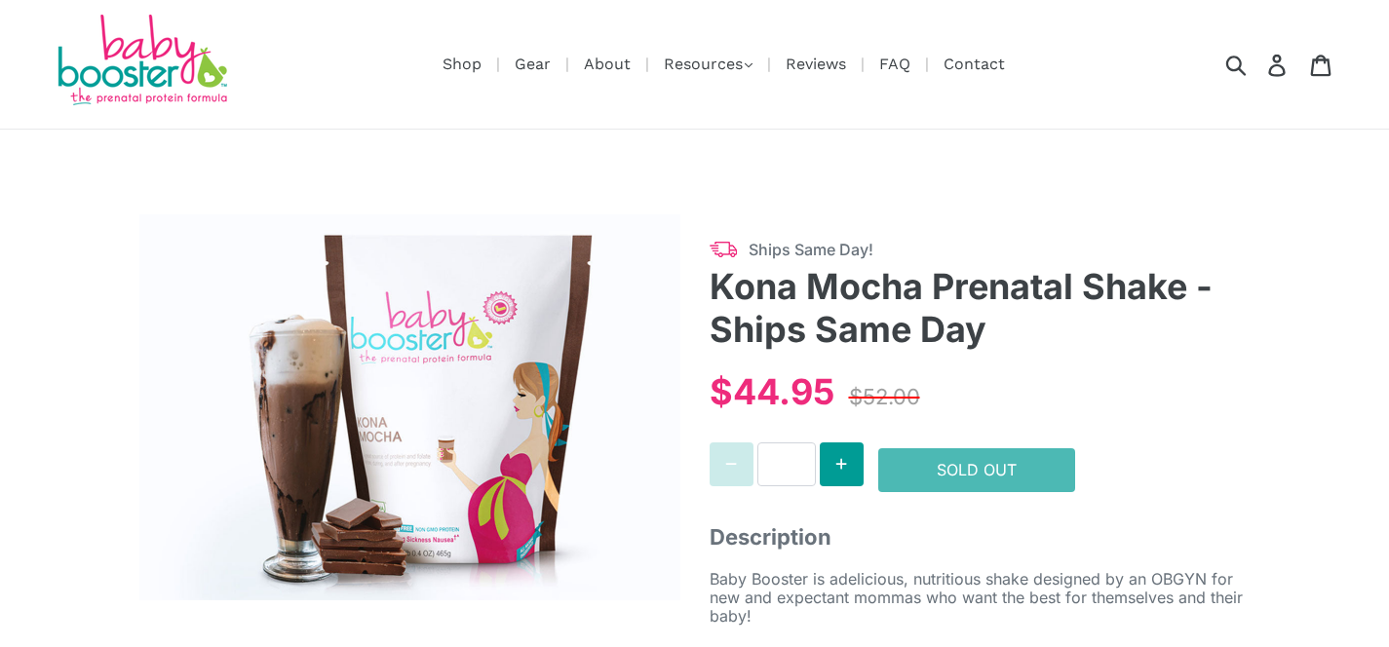 Image resolution: width=1389 pixels, height=647 pixels. Describe the element at coordinates (708, 64) in the screenshot. I see `button: Resources` at that location.